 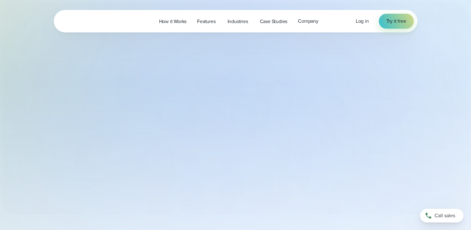 What do you see at coordinates (363, 21) in the screenshot?
I see `span: Log in` at bounding box center [363, 21].